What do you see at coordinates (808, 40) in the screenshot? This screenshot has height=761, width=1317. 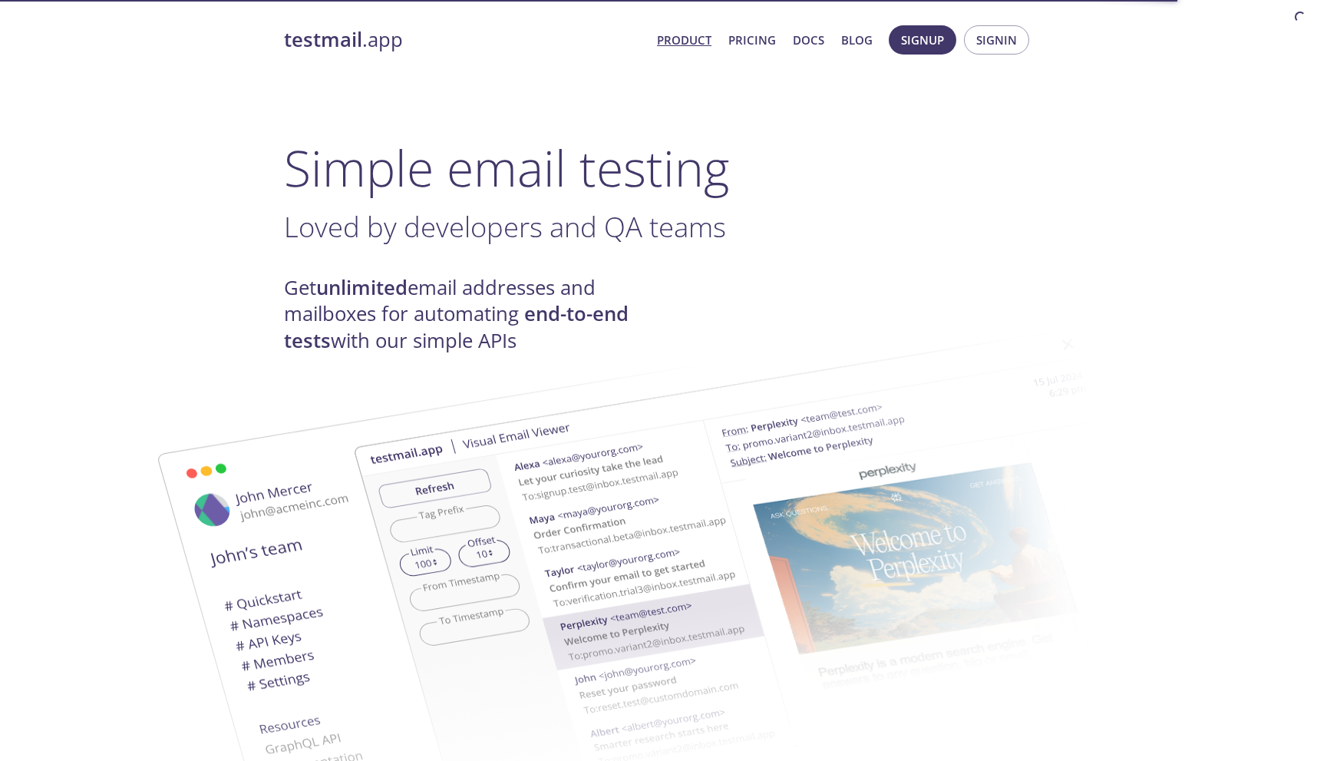 I see `a: Docs` at bounding box center [808, 40].